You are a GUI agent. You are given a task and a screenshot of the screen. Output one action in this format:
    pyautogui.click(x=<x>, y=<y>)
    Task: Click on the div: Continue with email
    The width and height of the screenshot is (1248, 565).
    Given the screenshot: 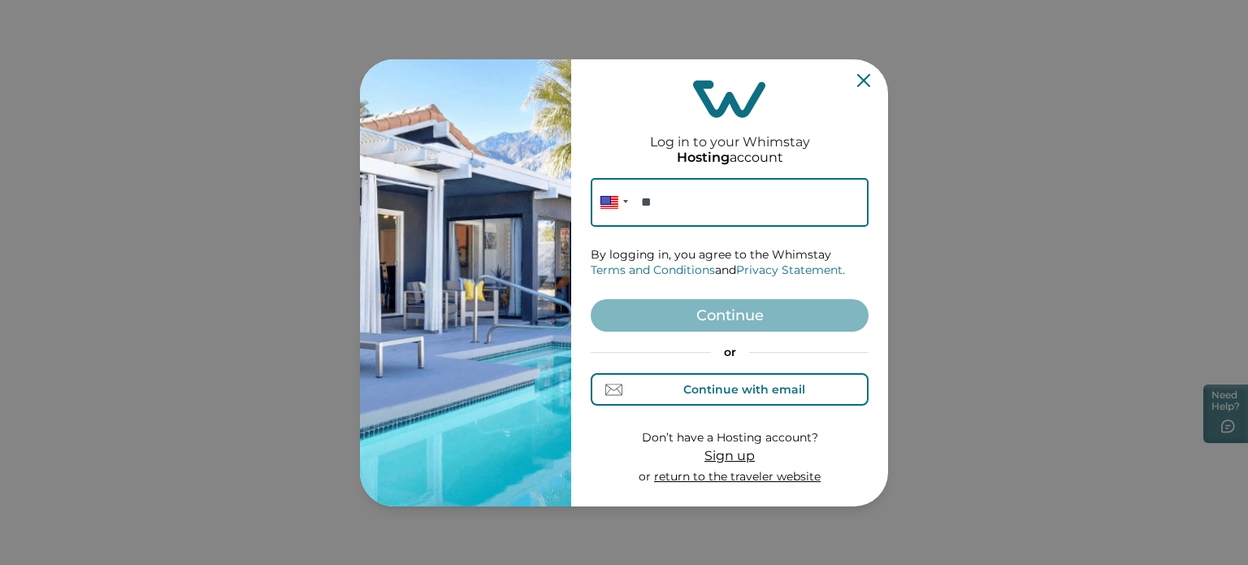 What is the action you would take?
    pyautogui.click(x=744, y=389)
    